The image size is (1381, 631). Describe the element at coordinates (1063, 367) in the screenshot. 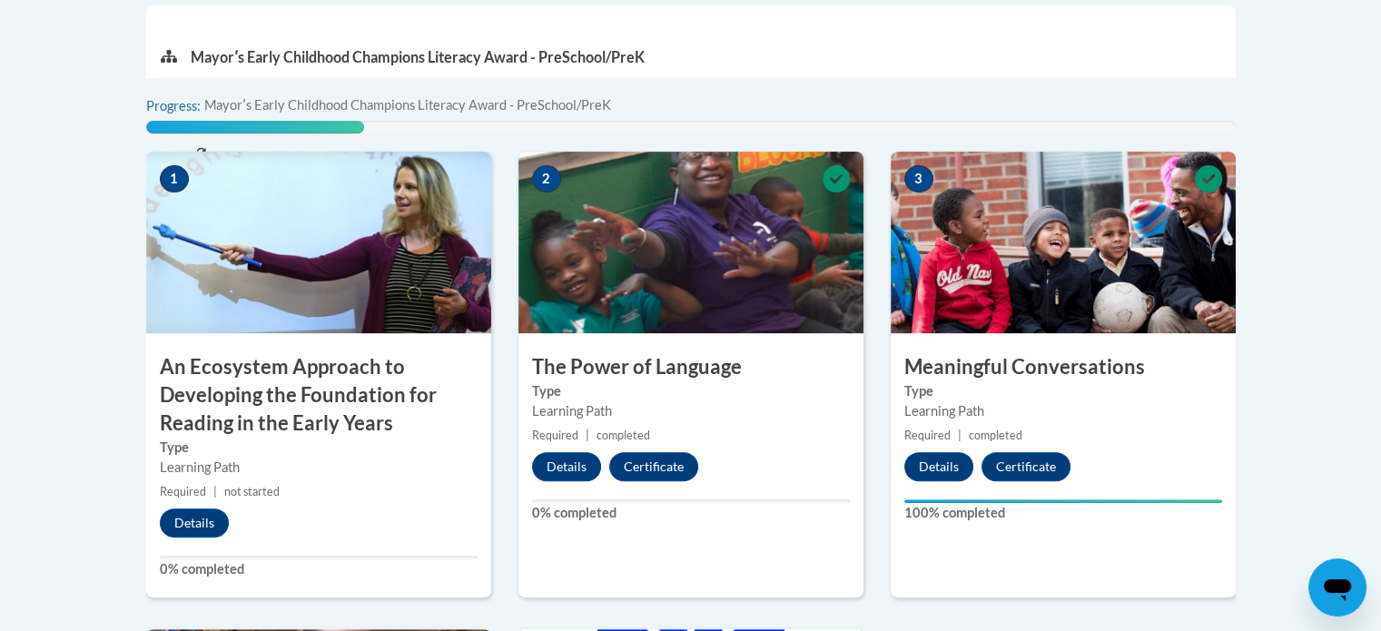

I see `h3: Meaningful Conversations` at that location.